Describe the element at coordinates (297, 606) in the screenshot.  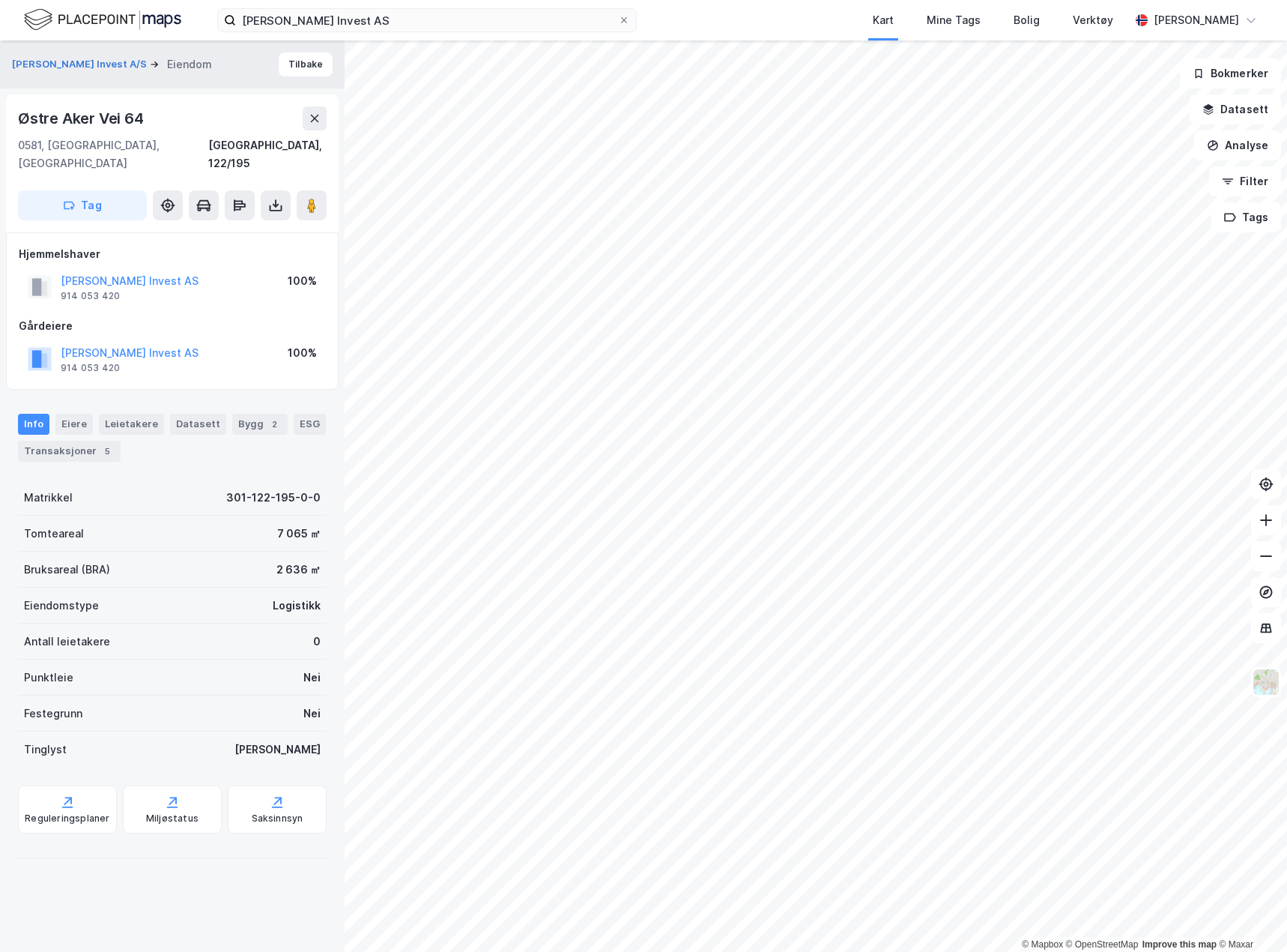
I see `div: Logistikk` at that location.